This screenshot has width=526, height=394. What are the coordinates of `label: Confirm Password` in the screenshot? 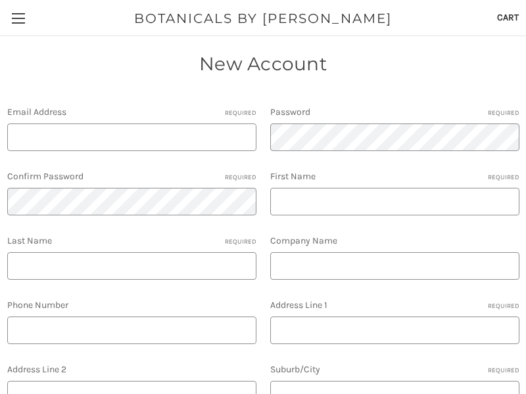 It's located at (131, 176).